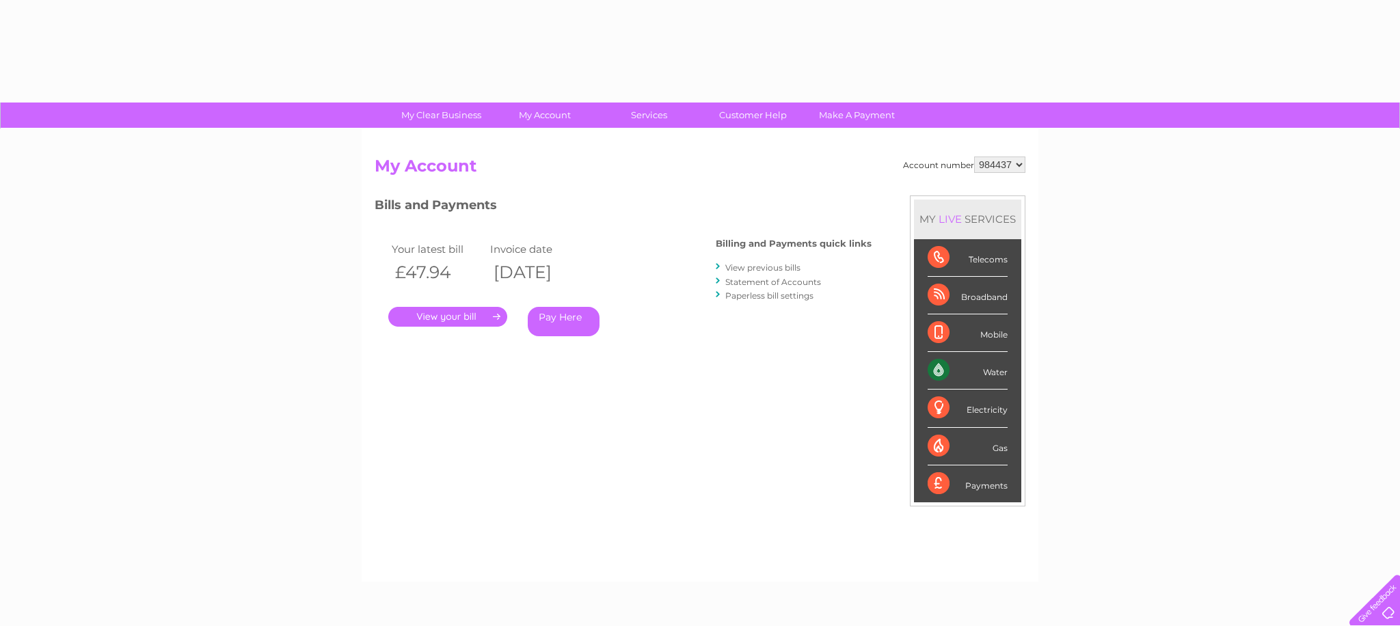 This screenshot has width=1400, height=626. Describe the element at coordinates (967, 258) in the screenshot. I see `div: Telecoms` at that location.